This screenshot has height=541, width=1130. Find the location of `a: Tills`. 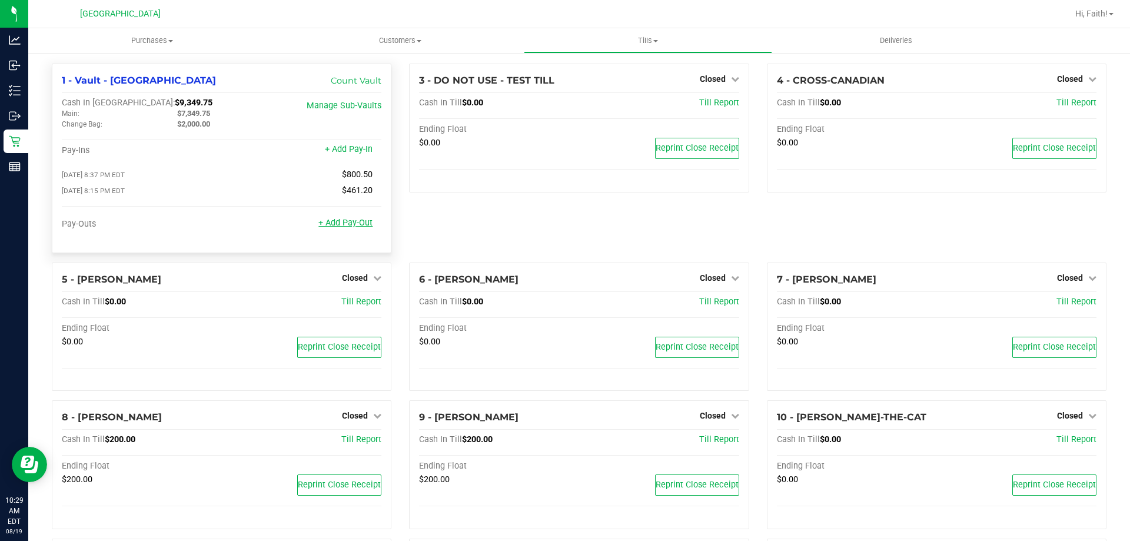

a: Tills is located at coordinates (648, 41).